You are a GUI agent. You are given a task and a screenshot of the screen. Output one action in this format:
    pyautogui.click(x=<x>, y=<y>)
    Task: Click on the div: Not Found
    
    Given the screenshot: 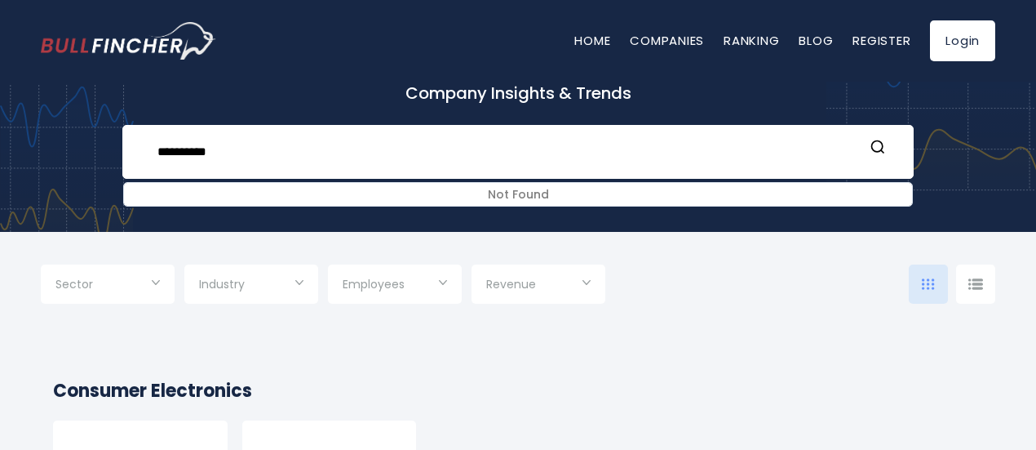 What is the action you would take?
    pyautogui.click(x=518, y=194)
    